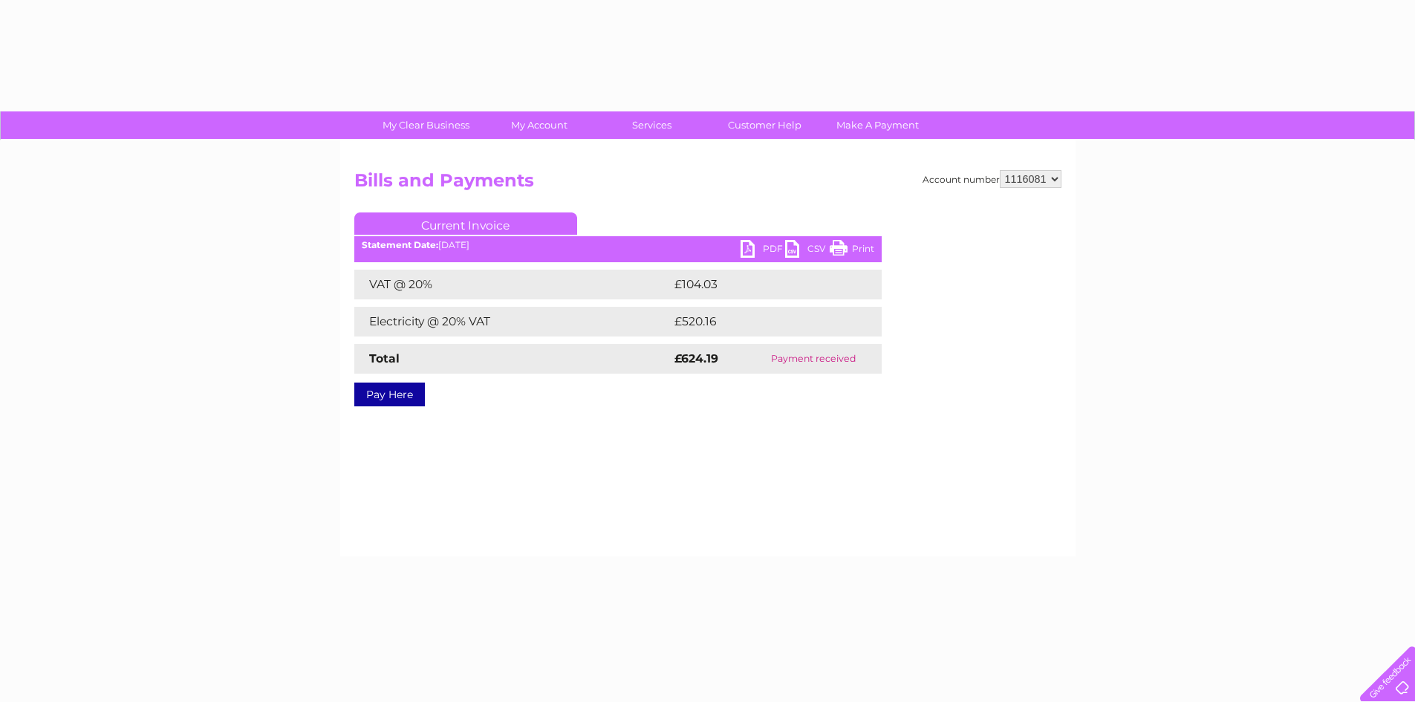  Describe the element at coordinates (807, 250) in the screenshot. I see `a: CSV` at that location.